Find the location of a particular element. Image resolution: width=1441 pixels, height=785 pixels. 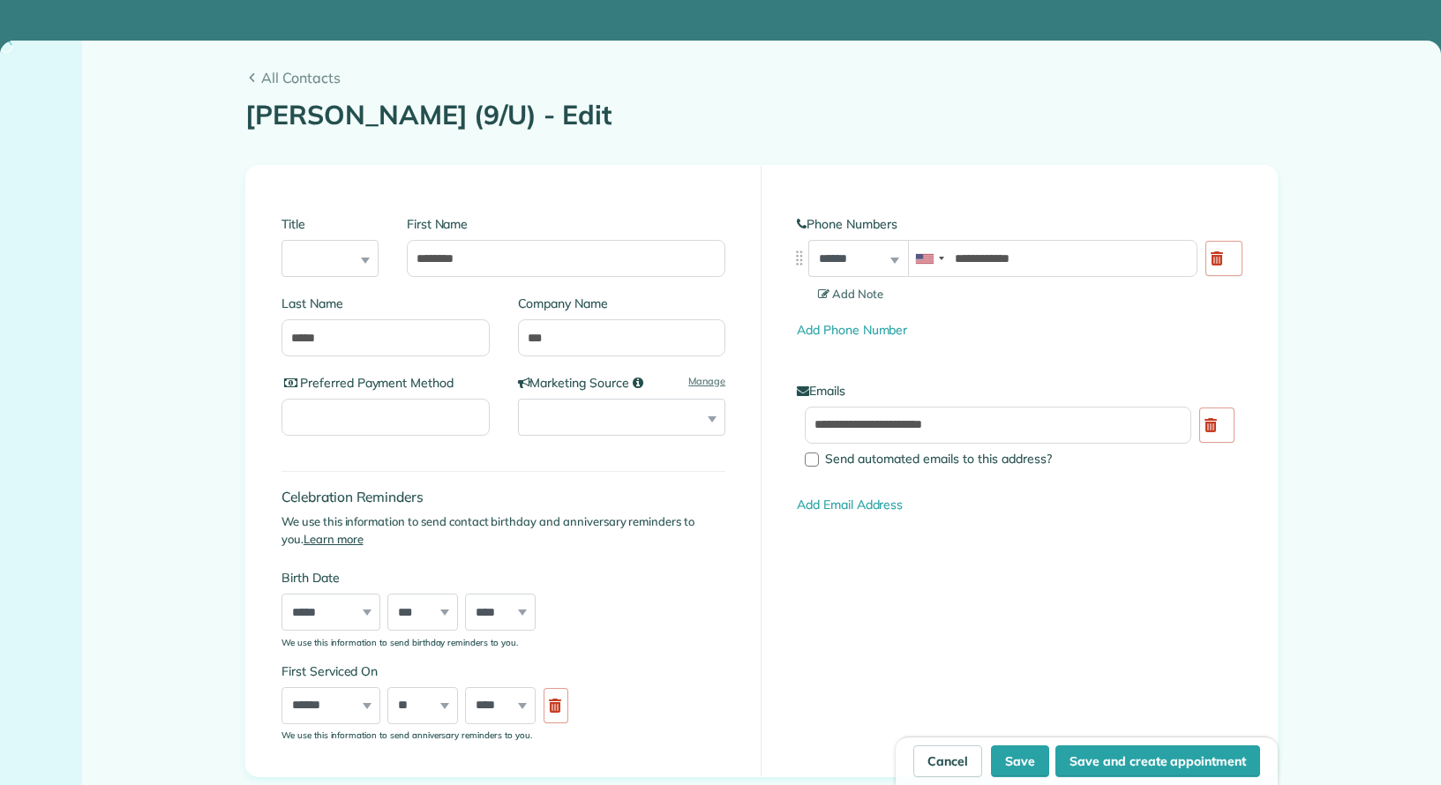

a: Add Email Address is located at coordinates (850, 505).